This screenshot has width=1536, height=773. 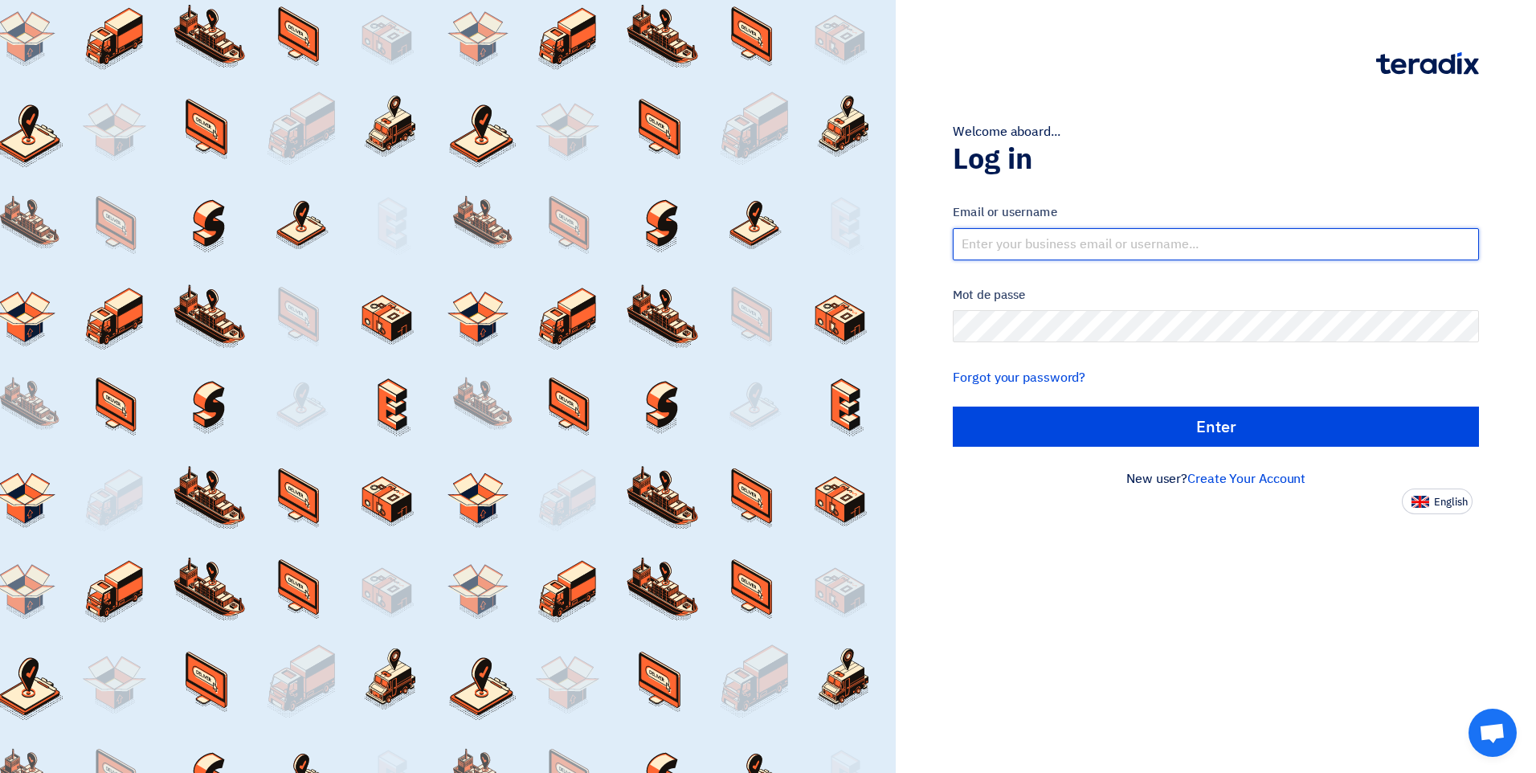 I want to click on input: Enter, so click(x=1216, y=427).